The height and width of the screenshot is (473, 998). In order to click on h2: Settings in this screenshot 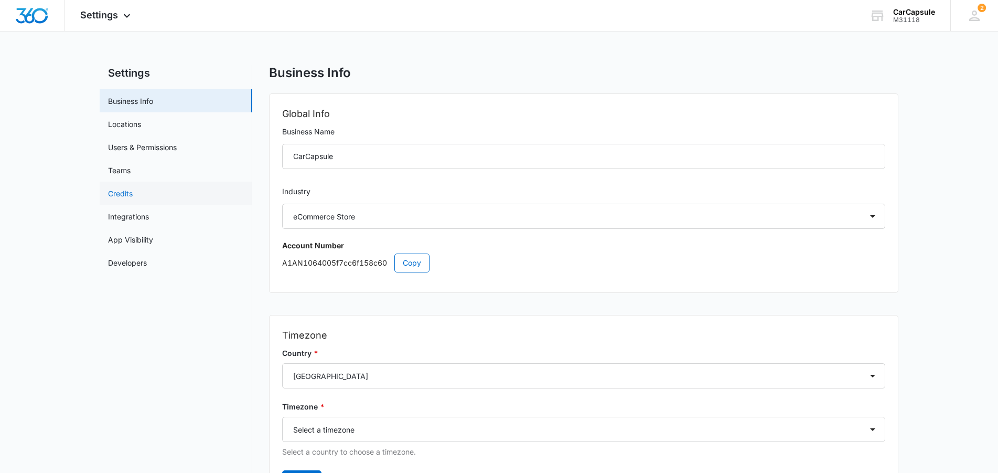, I will do `click(176, 73)`.